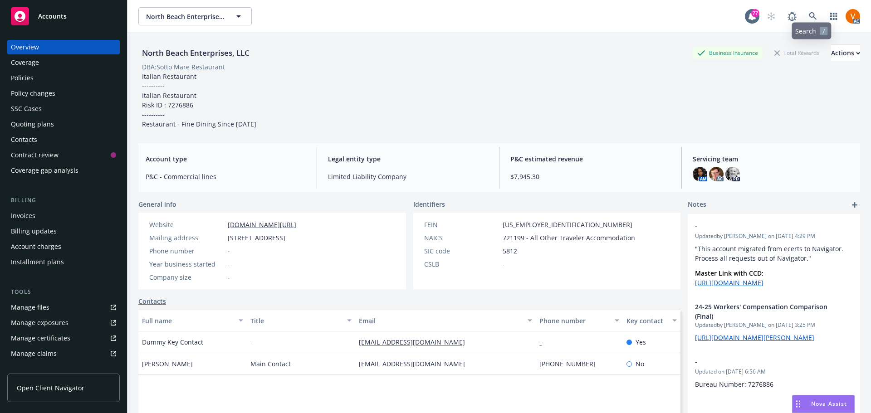 This screenshot has width=871, height=413. What do you see at coordinates (186, 277) in the screenshot?
I see `div: Company size` at bounding box center [186, 277].